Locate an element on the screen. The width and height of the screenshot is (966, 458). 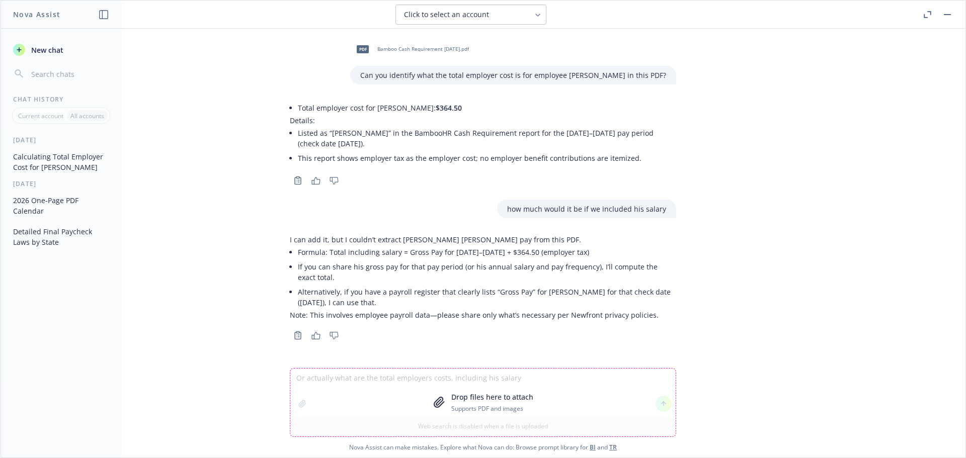
span: New chat is located at coordinates (46, 50).